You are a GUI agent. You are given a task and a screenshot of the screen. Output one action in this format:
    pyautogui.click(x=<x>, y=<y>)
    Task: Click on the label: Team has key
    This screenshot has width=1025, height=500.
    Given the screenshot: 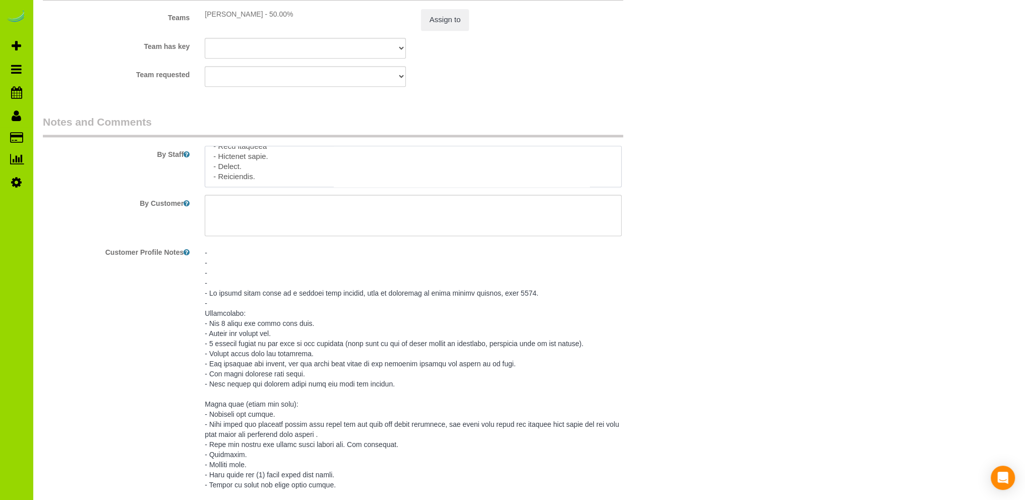 What is the action you would take?
    pyautogui.click(x=116, y=44)
    